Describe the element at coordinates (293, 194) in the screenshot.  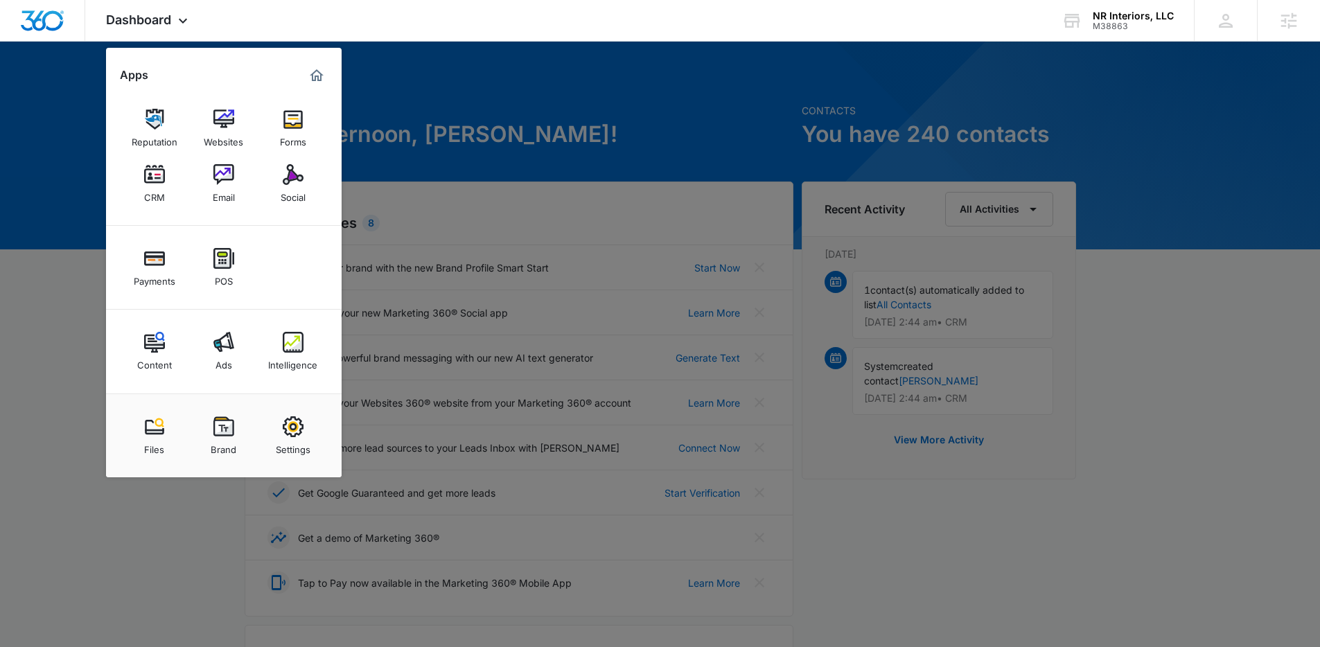
I see `div: Social` at that location.